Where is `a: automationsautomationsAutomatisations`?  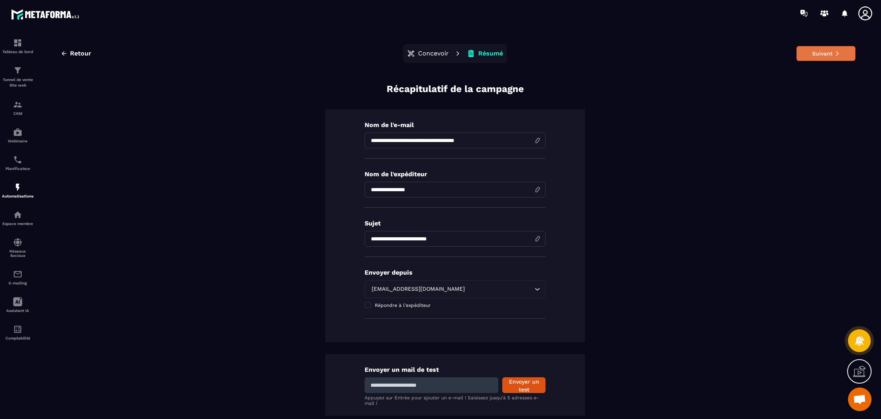 a: automationsautomationsAutomatisations is located at coordinates (18, 190).